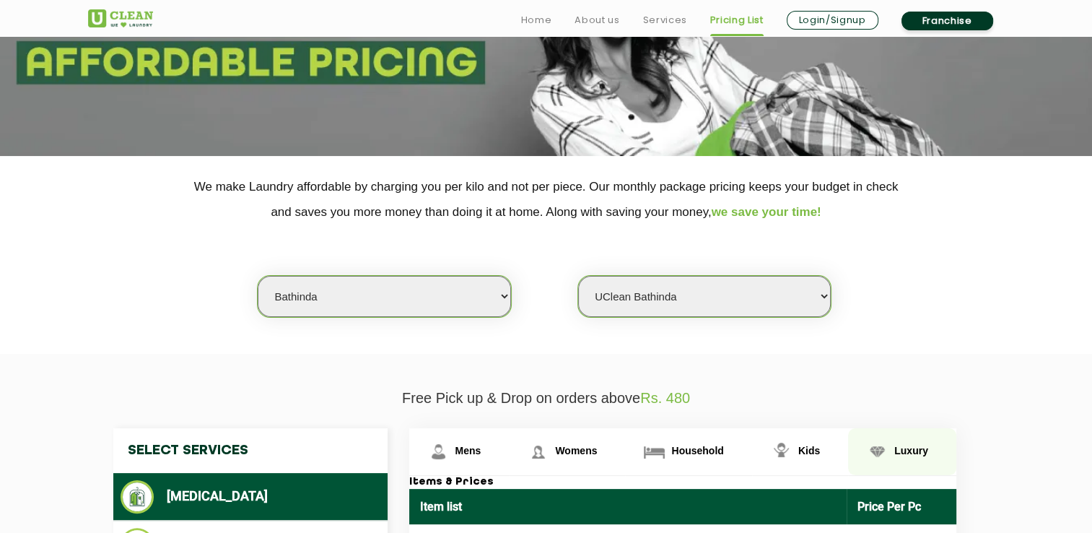 The width and height of the screenshot is (1092, 533). Describe the element at coordinates (697, 450) in the screenshot. I see `span: Household` at that location.